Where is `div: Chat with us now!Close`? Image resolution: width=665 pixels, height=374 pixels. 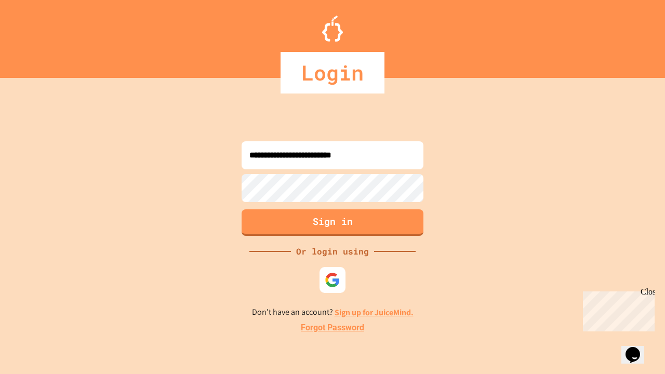 div: Chat with us now!Close is located at coordinates (38, 35).